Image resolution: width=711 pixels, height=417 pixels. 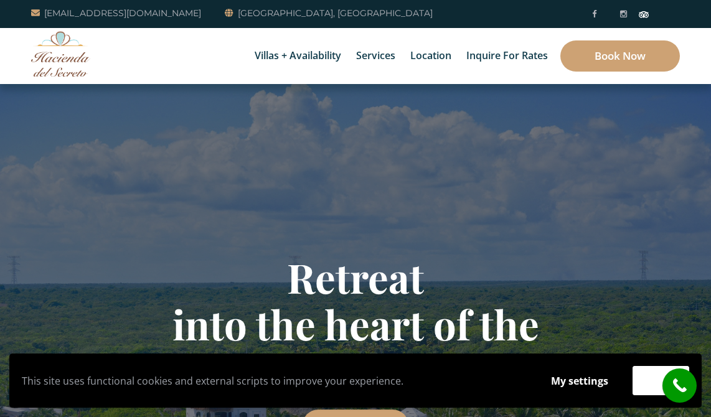 What do you see at coordinates (356, 324) in the screenshot?
I see `h1: Retreat into the heart of the Riviera Maya` at bounding box center [356, 324].